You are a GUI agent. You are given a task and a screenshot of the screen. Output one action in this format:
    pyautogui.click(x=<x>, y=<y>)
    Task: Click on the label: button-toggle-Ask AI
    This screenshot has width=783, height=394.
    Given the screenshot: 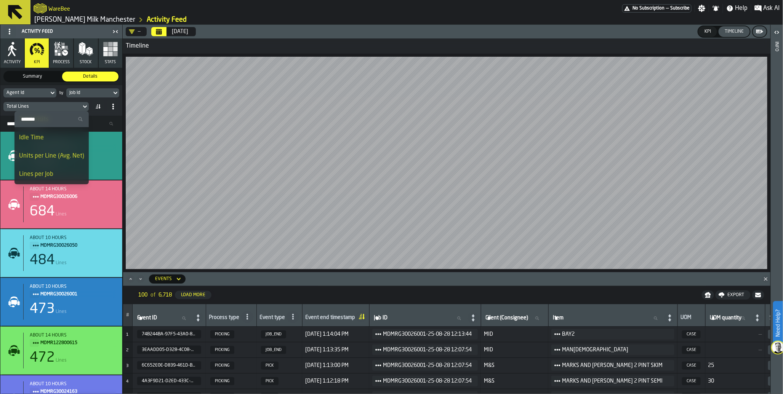 What is the action you would take?
    pyautogui.click(x=767, y=8)
    